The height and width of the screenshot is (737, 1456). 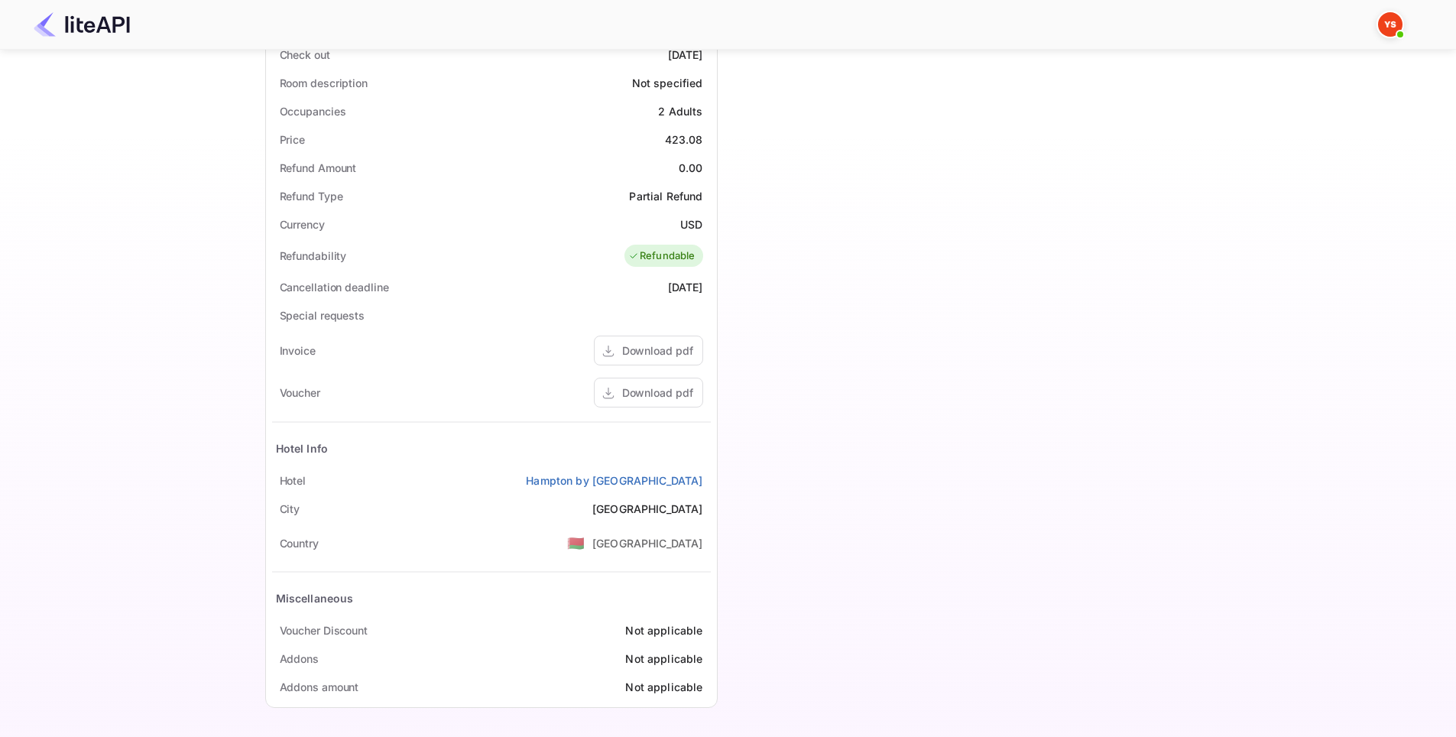 I want to click on div: Addons amount, so click(x=319, y=686).